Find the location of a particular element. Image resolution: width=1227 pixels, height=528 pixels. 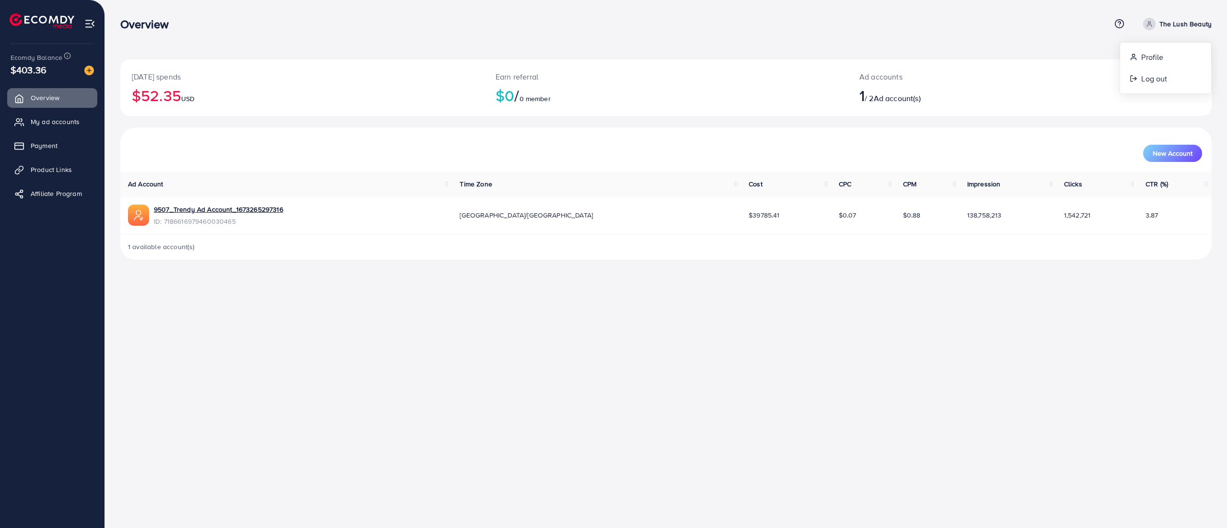

span: Ad Account is located at coordinates (146, 184).